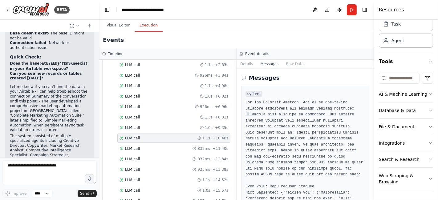  What do you see at coordinates (50, 109) in the screenshot?
I see `p: Let me know if you can't find the data in your Airtable - I can help troubleshoot the connection!...` at bounding box center [50, 109].